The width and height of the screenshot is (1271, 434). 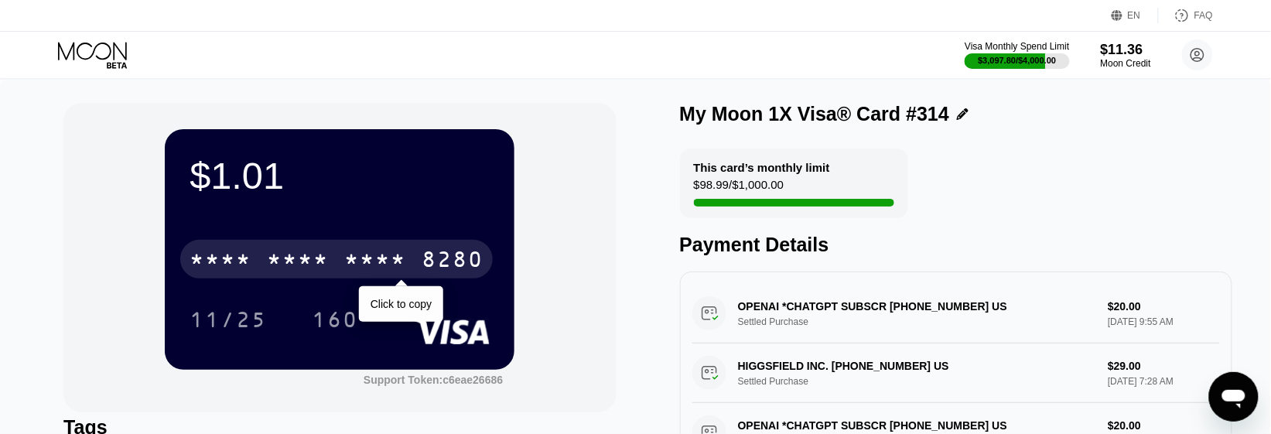 What do you see at coordinates (401, 304) in the screenshot?
I see `div: Click to copy` at bounding box center [401, 304].